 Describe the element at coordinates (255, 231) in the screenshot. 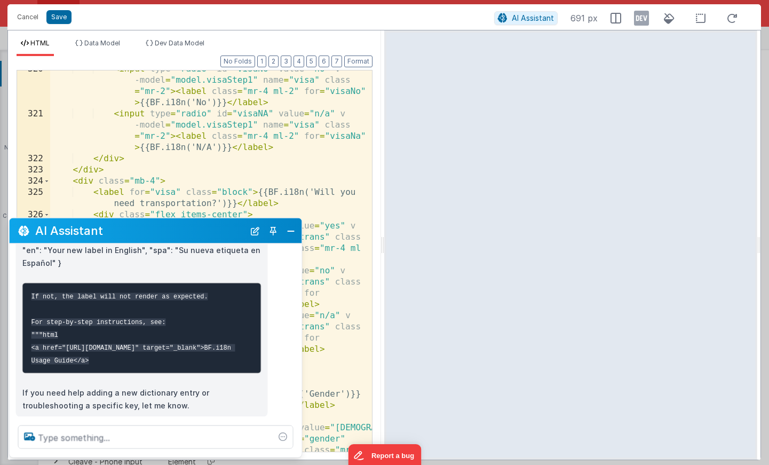

I see `button: New Chat` at that location.